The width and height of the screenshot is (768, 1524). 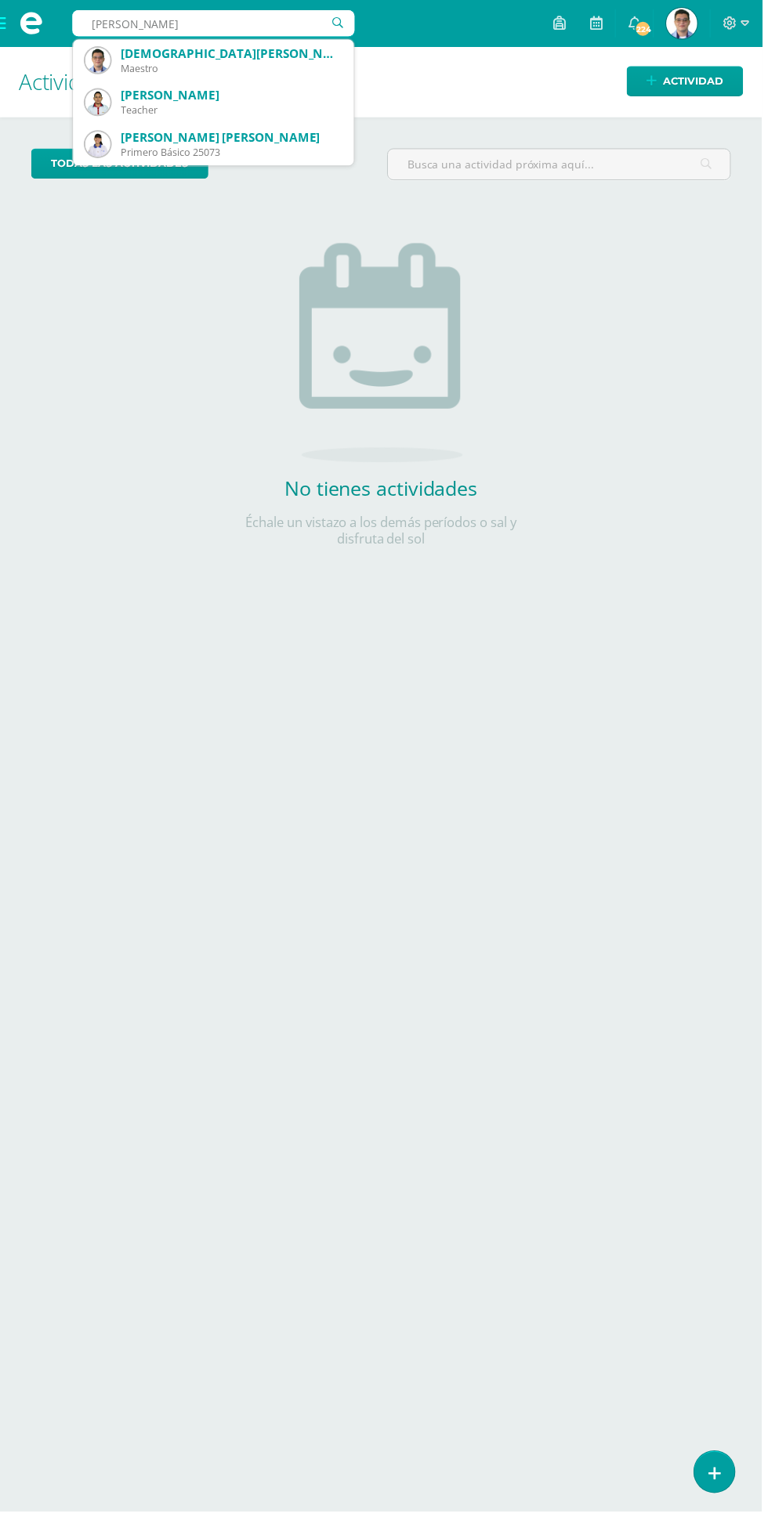 I want to click on h2: No tienes actividades, so click(x=384, y=492).